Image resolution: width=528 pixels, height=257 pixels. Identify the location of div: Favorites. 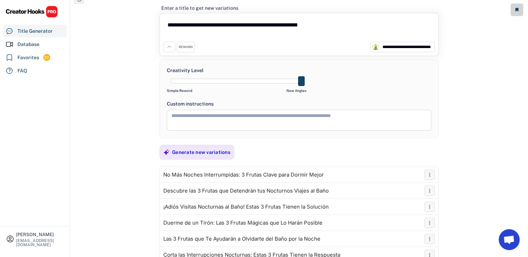
(28, 58).